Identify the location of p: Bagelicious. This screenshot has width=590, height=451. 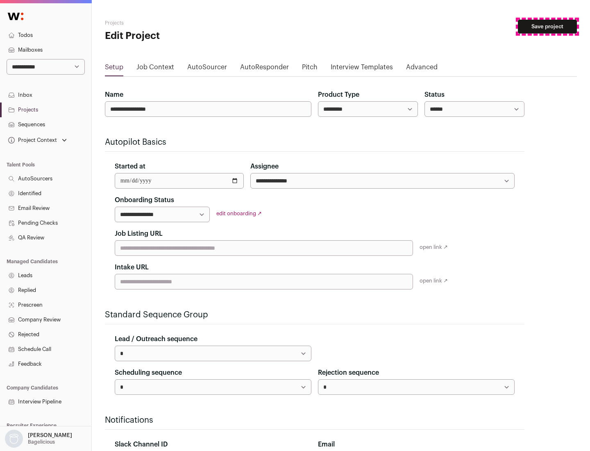
(41, 442).